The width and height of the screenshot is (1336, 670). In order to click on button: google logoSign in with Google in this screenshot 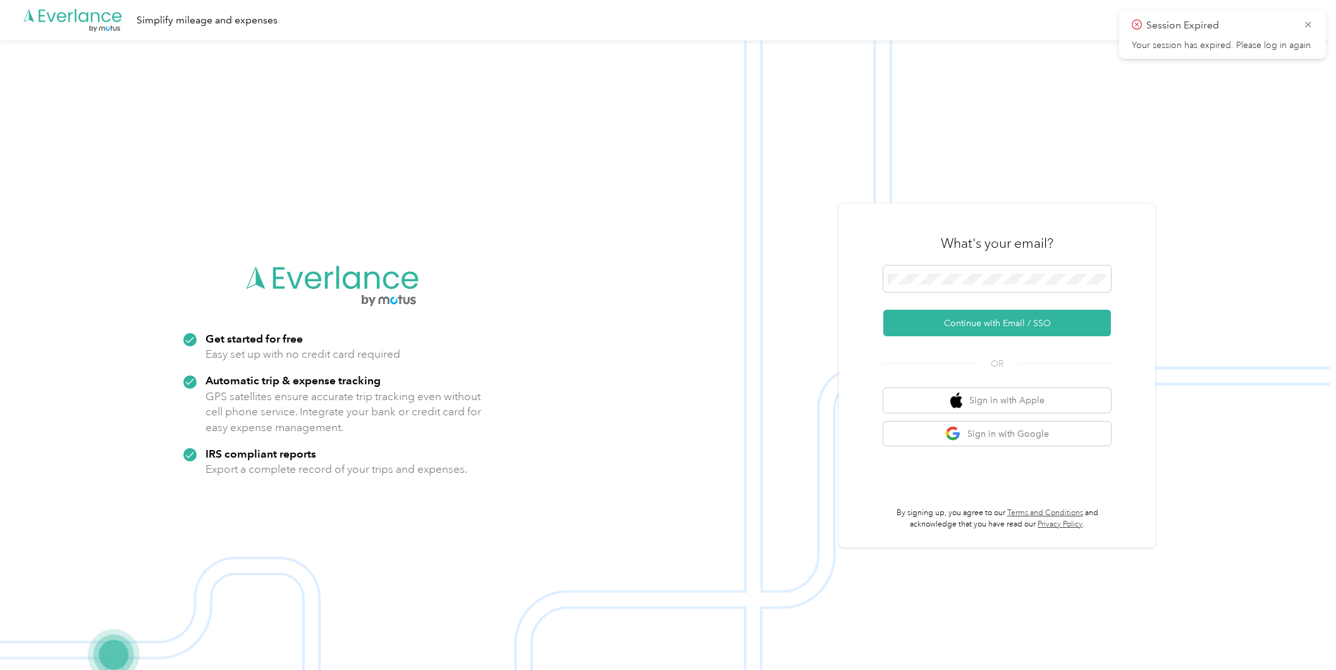, I will do `click(997, 434)`.